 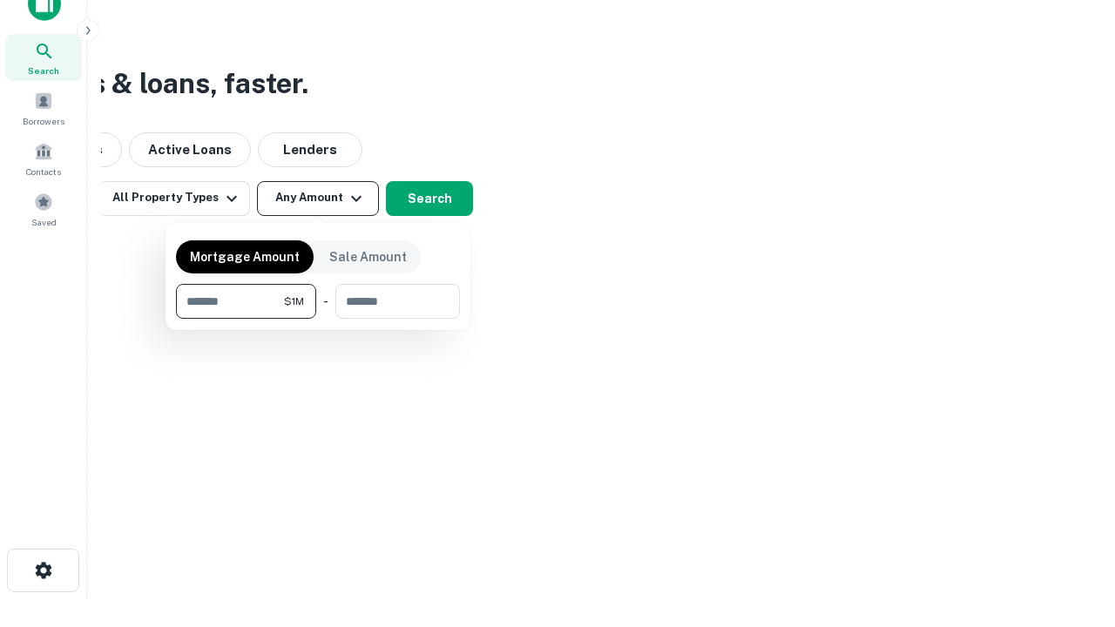 I want to click on div: Chat Widget, so click(x=1072, y=530).